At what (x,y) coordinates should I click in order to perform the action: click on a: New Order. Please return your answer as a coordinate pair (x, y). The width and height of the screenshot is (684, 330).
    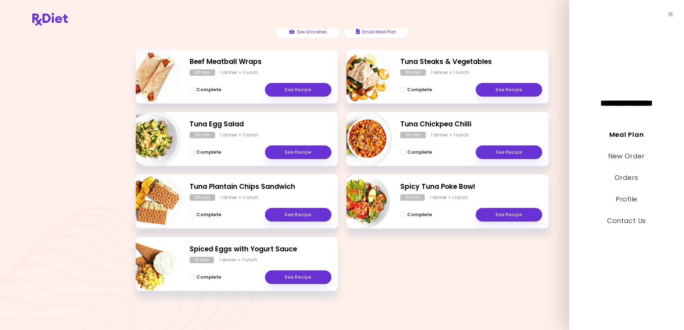
    Looking at the image, I should click on (626, 156).